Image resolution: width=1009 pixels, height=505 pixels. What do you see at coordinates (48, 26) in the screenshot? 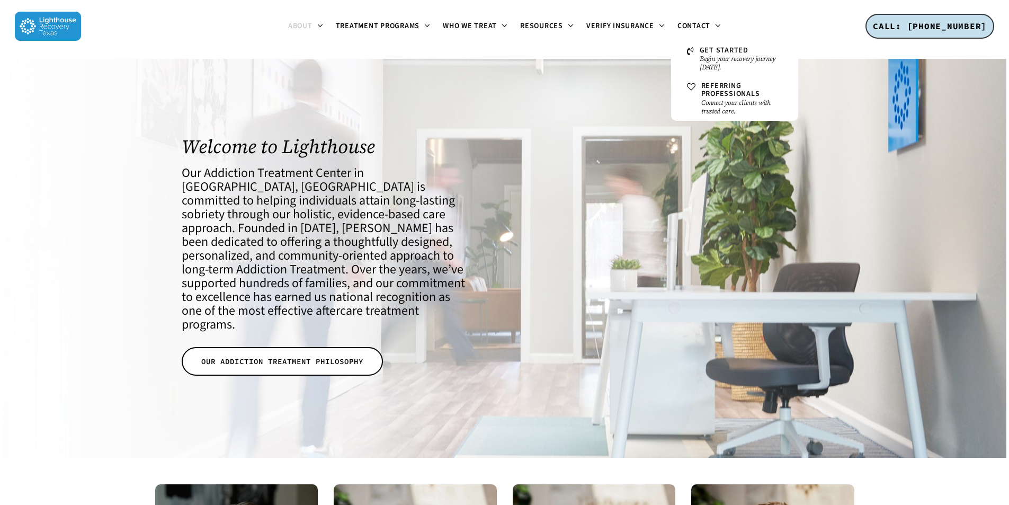
I see `img: Lighthouse Recovery Texas` at bounding box center [48, 26].